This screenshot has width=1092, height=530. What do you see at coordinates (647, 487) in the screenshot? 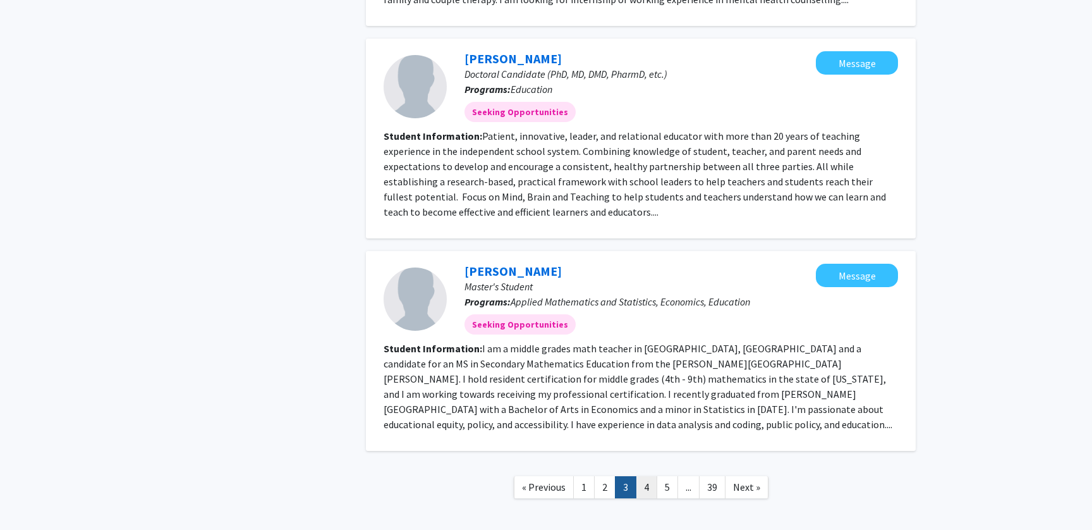
I see `a: 4` at bounding box center [647, 487].